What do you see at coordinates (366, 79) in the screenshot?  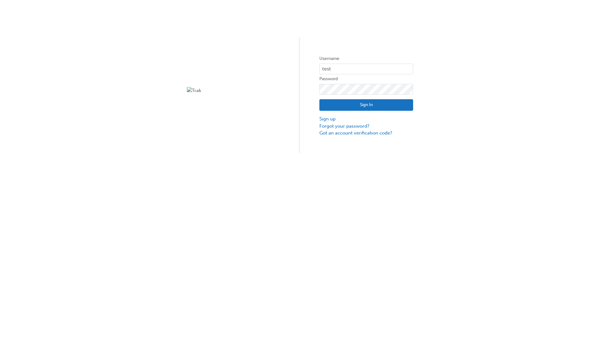 I see `label: Password` at bounding box center [366, 79].